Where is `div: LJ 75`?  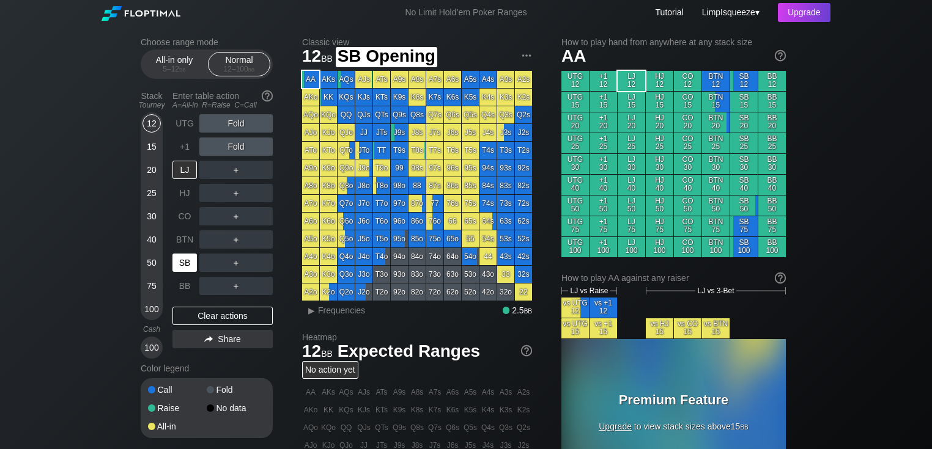 div: LJ 75 is located at coordinates (631, 226).